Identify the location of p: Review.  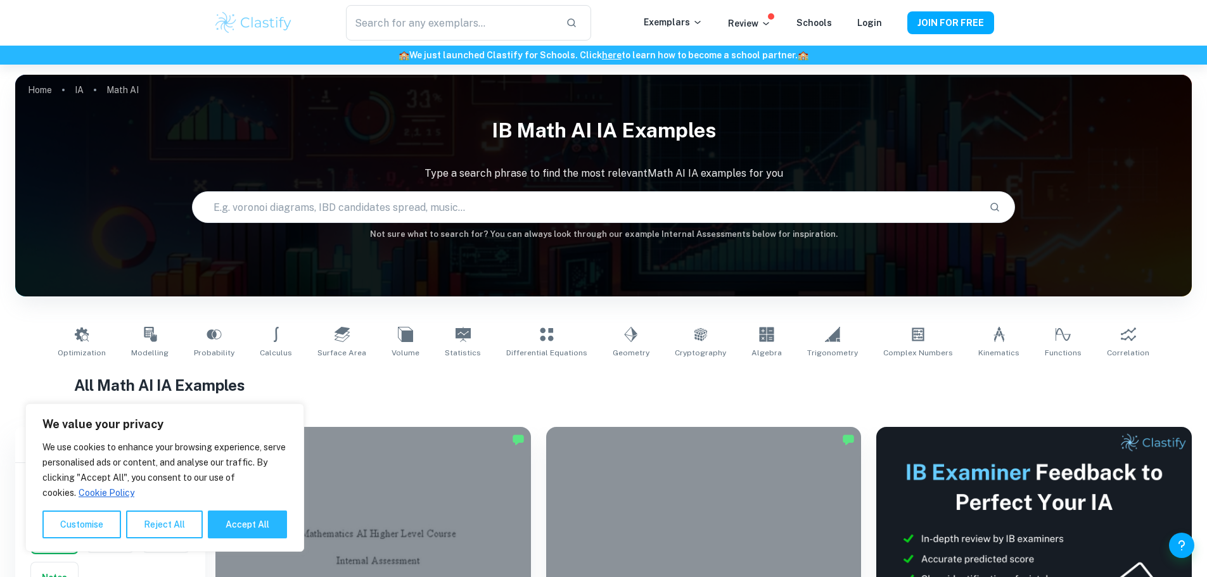
(750, 23).